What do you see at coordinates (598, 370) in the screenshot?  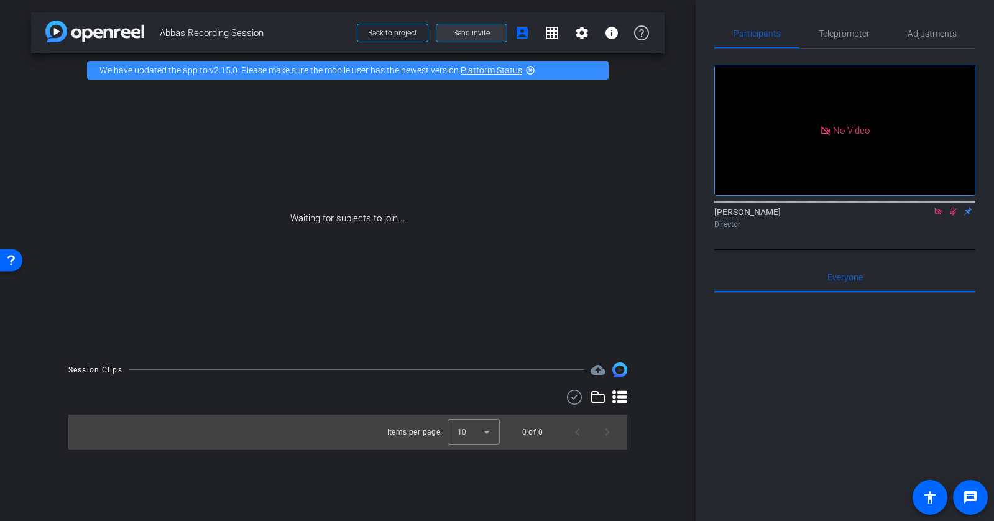 I see `mat-icon: cloud_upload` at bounding box center [598, 370].